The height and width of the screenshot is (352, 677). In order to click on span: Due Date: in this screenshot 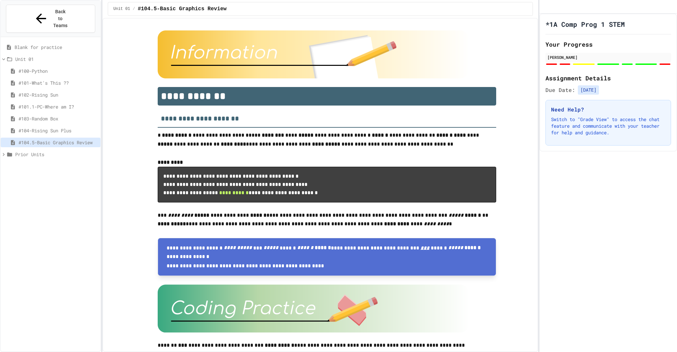, I will do `click(560, 90)`.